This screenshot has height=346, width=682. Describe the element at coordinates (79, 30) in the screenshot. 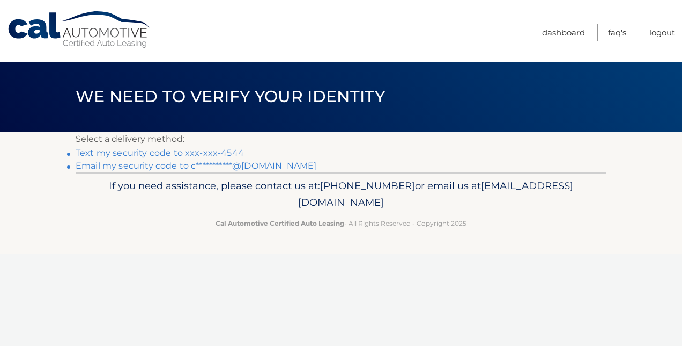

I see `a: Cal Automotive` at that location.